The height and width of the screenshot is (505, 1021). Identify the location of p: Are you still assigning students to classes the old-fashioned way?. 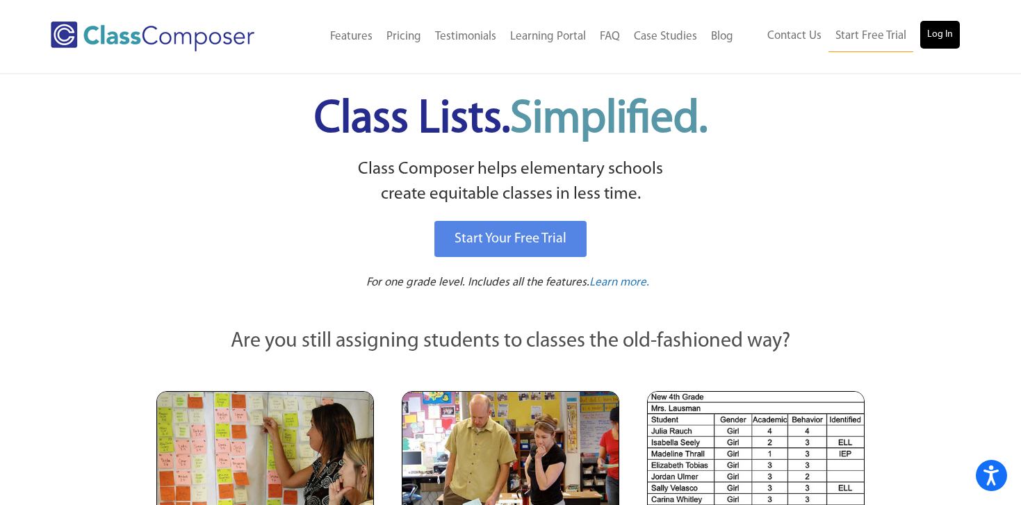
(511, 342).